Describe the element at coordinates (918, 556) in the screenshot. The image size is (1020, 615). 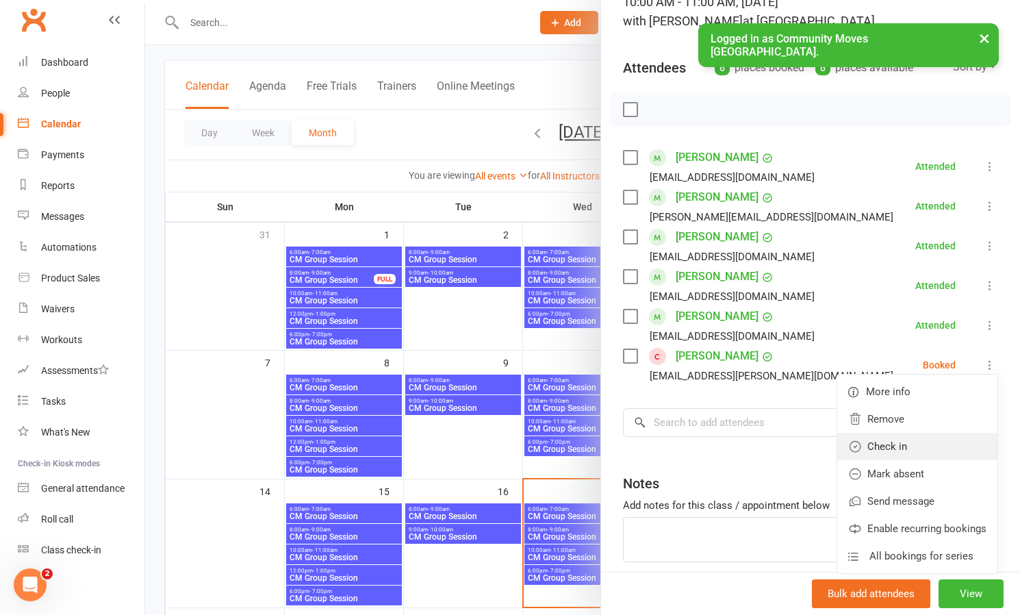
I see `a: All bookings for series` at that location.